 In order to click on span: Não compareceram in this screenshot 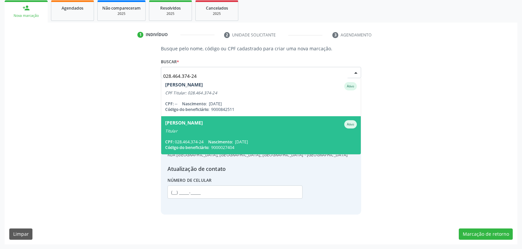, I will do `click(121, 8)`.